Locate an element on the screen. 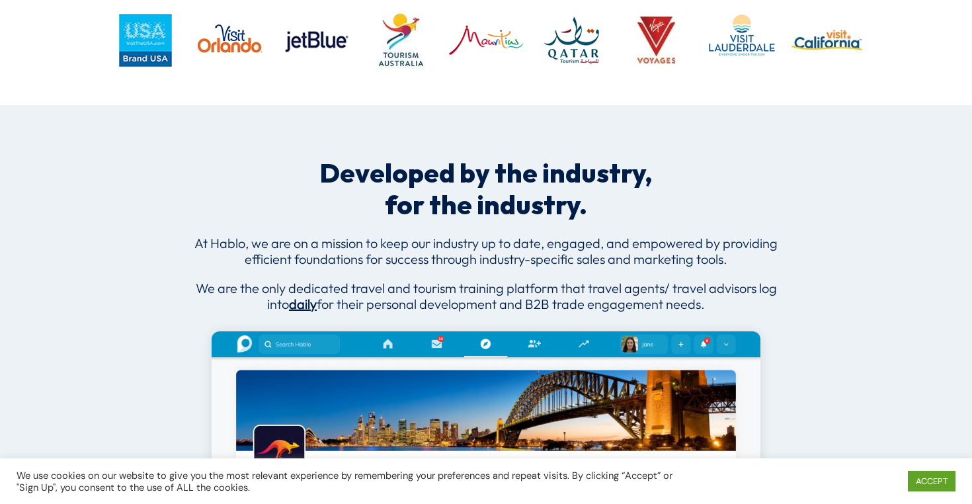  img: Tourism Australia is located at coordinates (401, 40).